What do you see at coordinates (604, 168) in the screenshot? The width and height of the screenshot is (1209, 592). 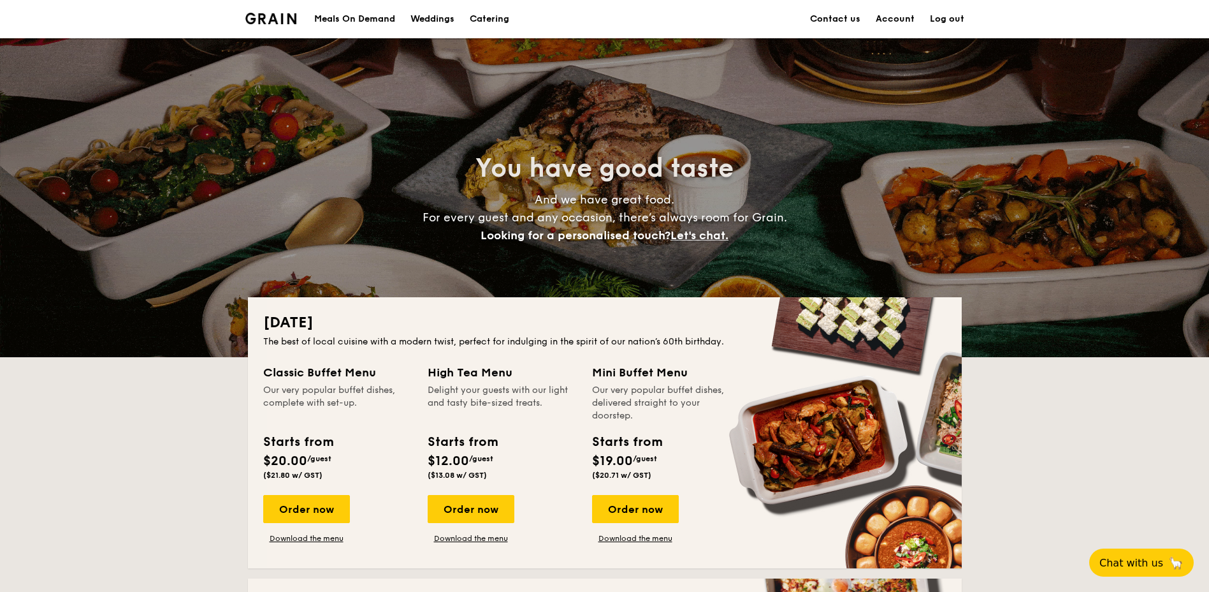 I see `span: You have good taste` at bounding box center [604, 168].